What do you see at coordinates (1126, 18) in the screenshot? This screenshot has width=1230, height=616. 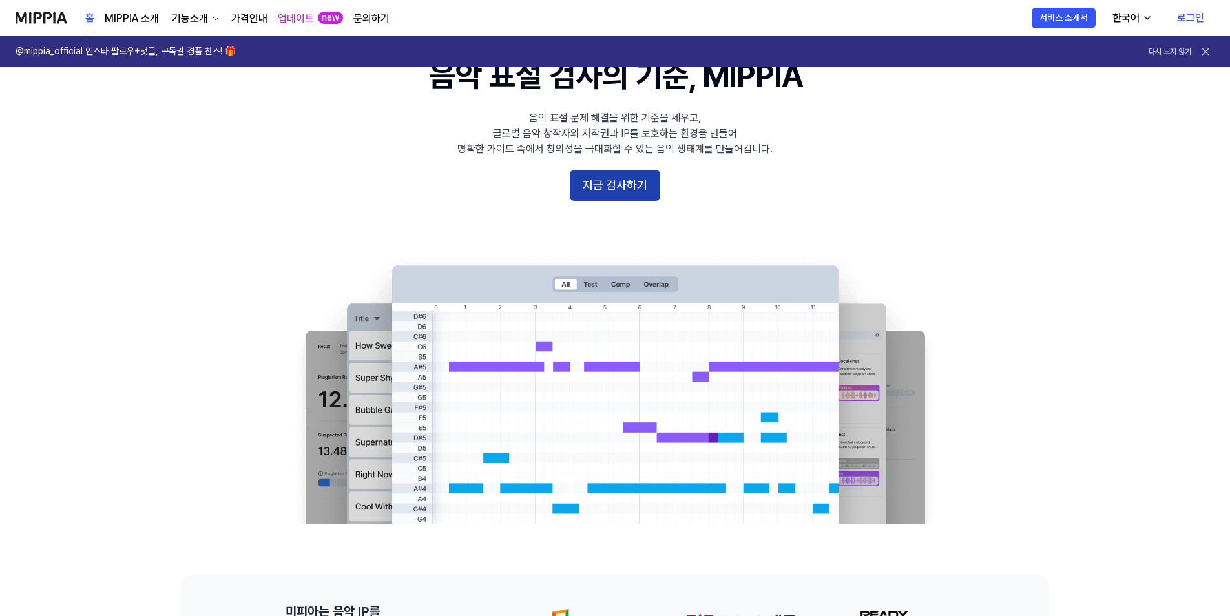 I see `div: 한국어` at bounding box center [1126, 18].